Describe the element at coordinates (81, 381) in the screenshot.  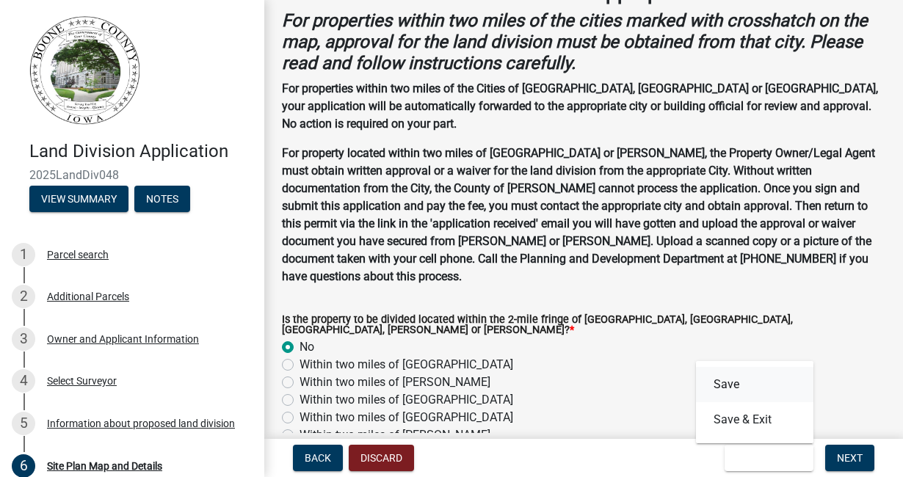
I see `div: Select Surveyor` at that location.